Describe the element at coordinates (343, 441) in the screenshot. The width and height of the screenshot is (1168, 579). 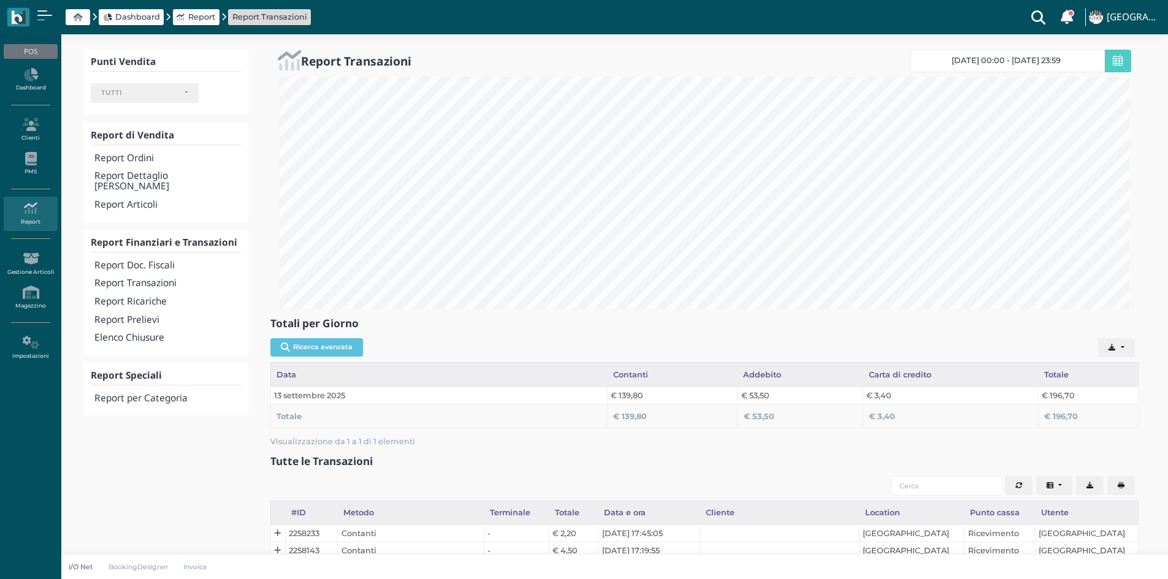
I see `span: Visualizzazione da 1 a 1 di 1 elementi` at that location.